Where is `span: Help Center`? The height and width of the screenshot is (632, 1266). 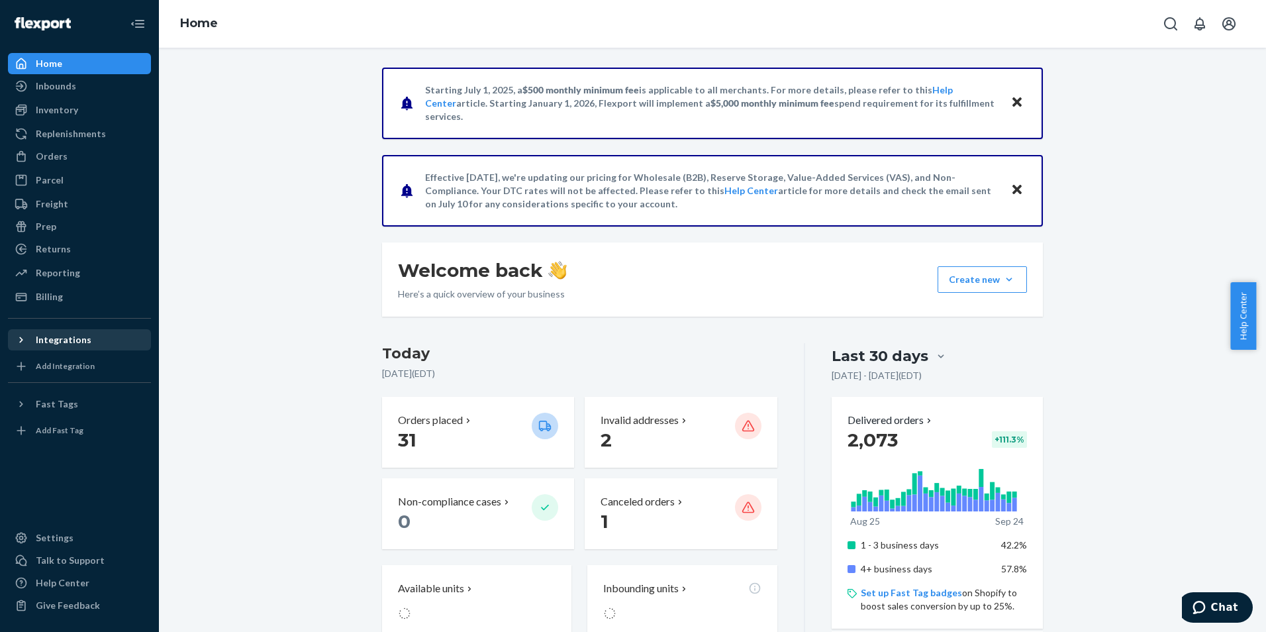
span: Help Center is located at coordinates (1243, 316).